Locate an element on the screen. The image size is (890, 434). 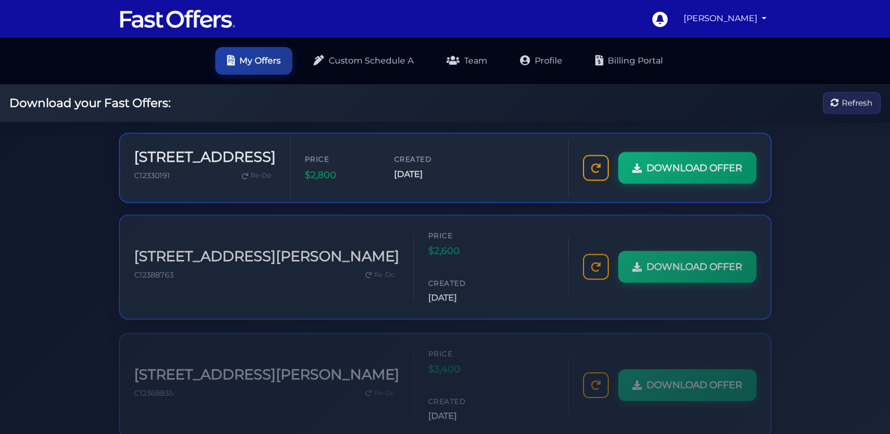
button: Refresh is located at coordinates (852, 103).